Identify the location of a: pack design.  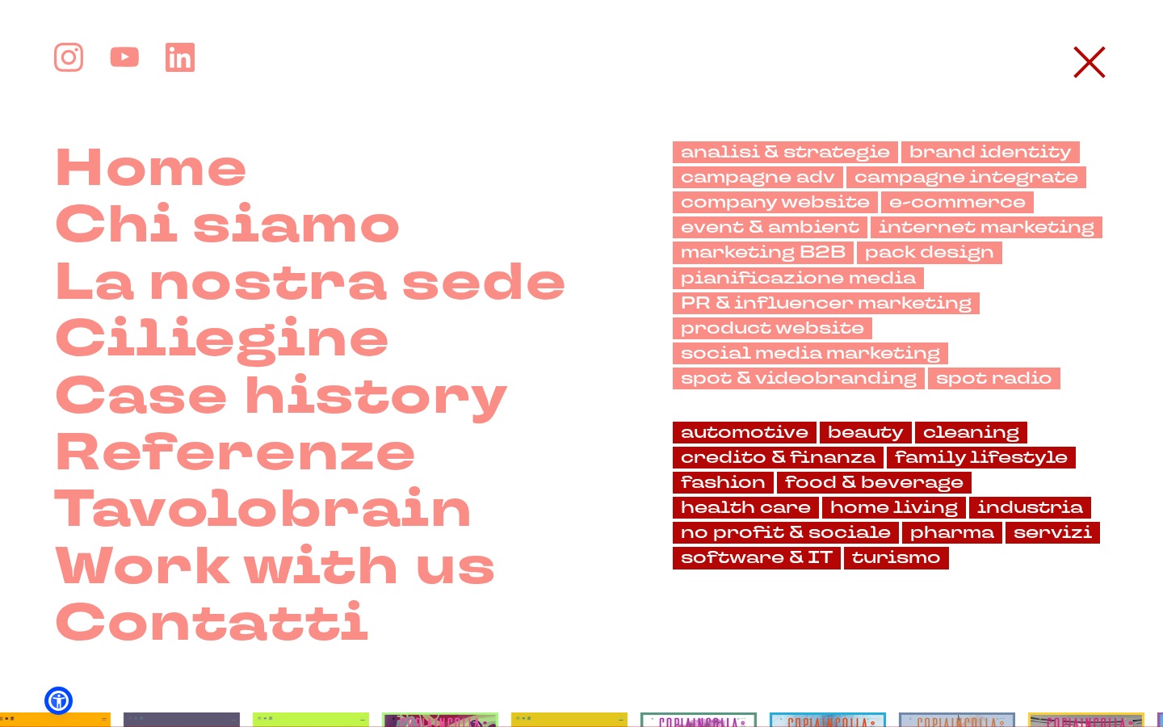
(929, 252).